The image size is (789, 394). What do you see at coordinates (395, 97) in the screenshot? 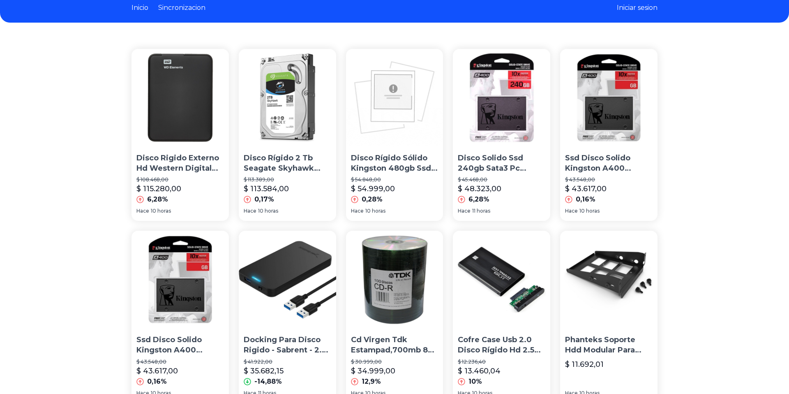
I see `img: Disco Rígido Sólido Kingston 480gb Ssd Now A400 Sata3 2.5` at bounding box center [395, 97].